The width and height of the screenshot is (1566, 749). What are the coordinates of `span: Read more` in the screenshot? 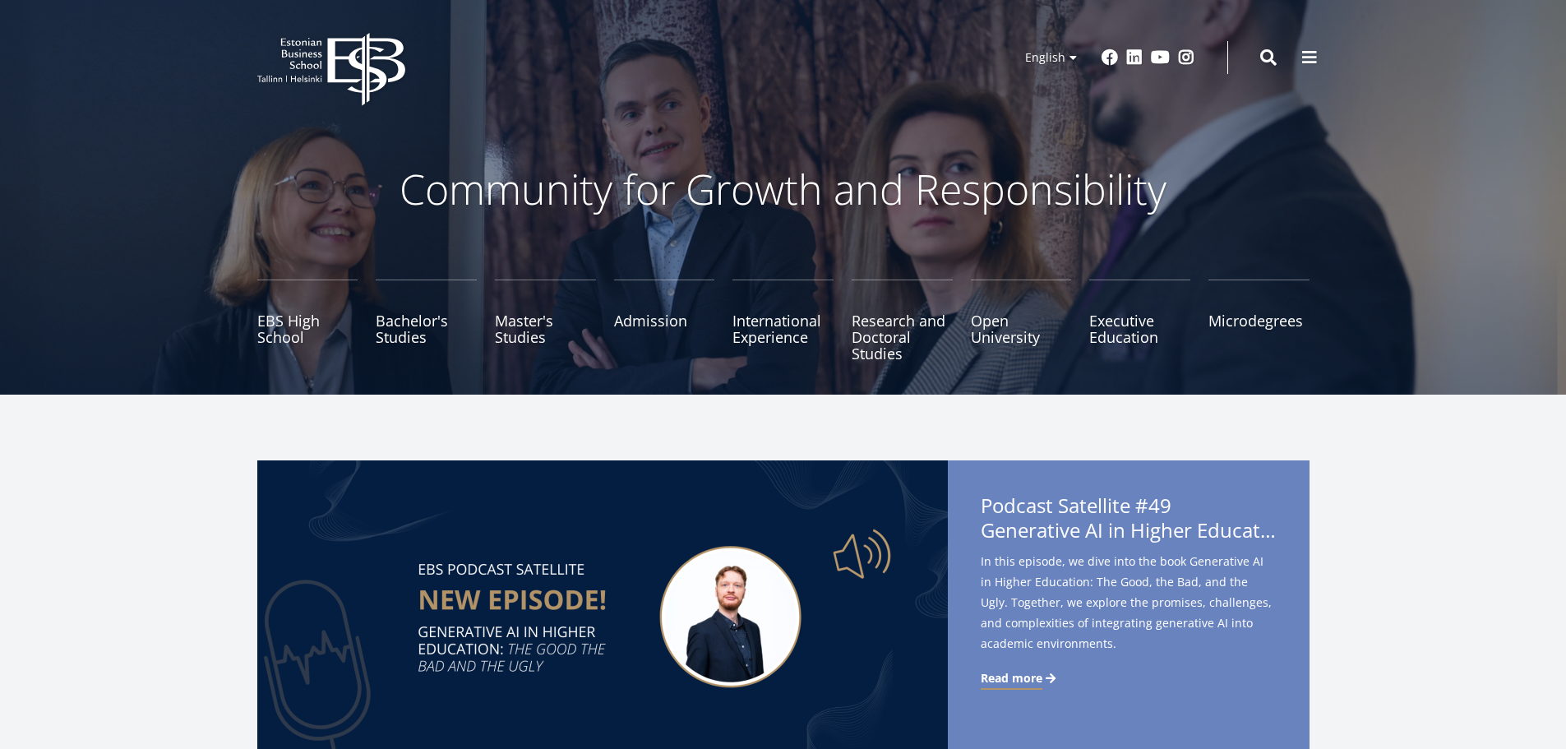 It's located at (1011, 678).